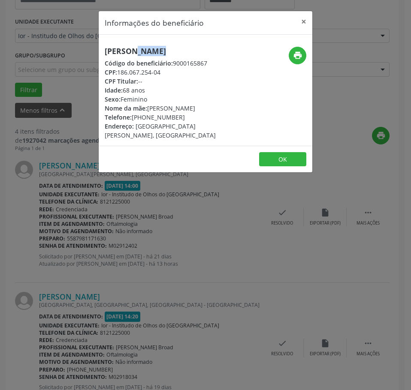 This screenshot has width=411, height=390. Describe the element at coordinates (282, 159) in the screenshot. I see `button: OK` at that location.